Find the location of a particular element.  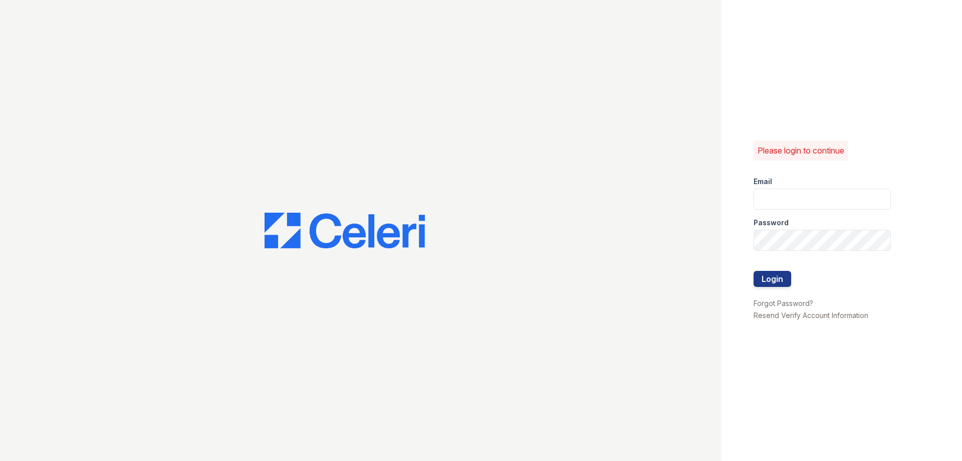

a: Resend Verify Account Information is located at coordinates (811, 315).